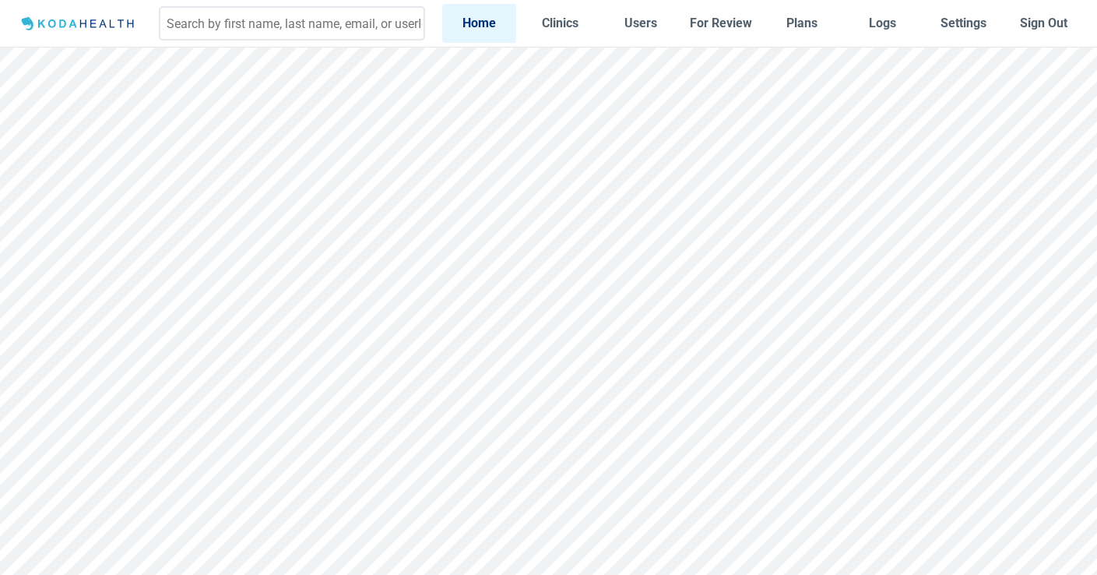  What do you see at coordinates (721, 23) in the screenshot?
I see `a: For Review` at bounding box center [721, 23].